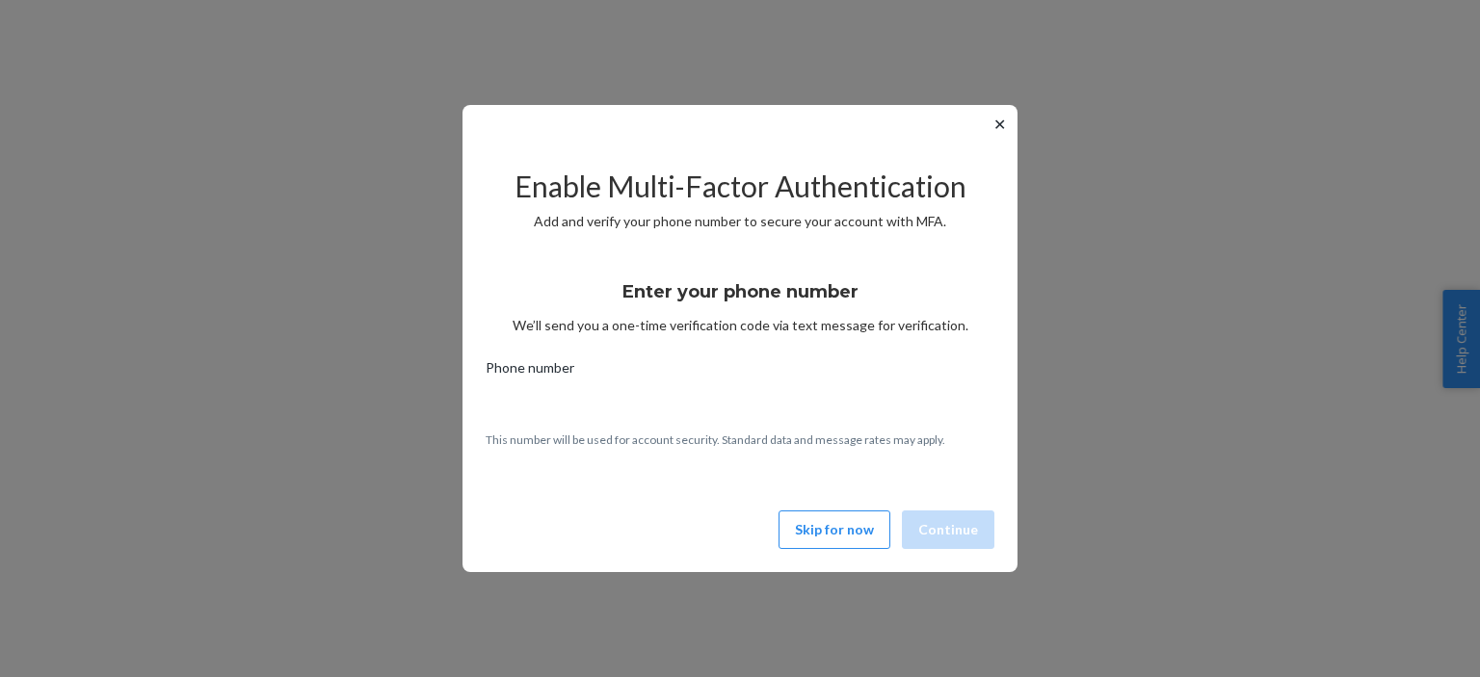 The image size is (1480, 677). Describe the element at coordinates (740, 292) in the screenshot. I see `h3: Enter your phone number` at that location.